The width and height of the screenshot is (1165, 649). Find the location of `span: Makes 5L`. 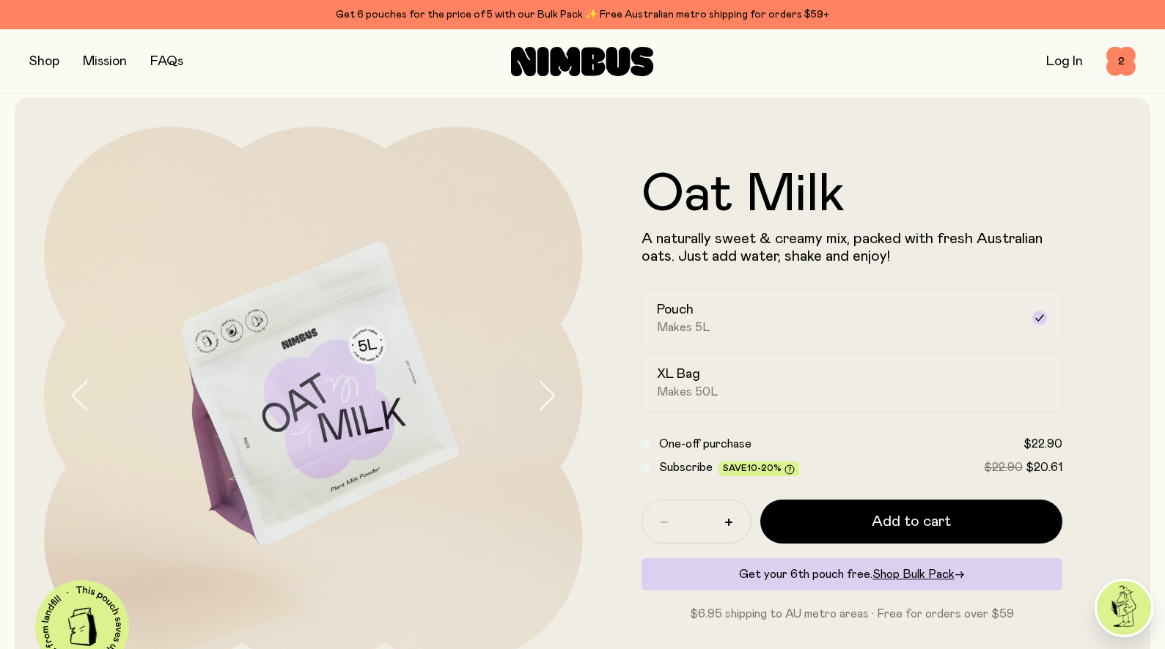

span: Makes 5L is located at coordinates (683, 328).